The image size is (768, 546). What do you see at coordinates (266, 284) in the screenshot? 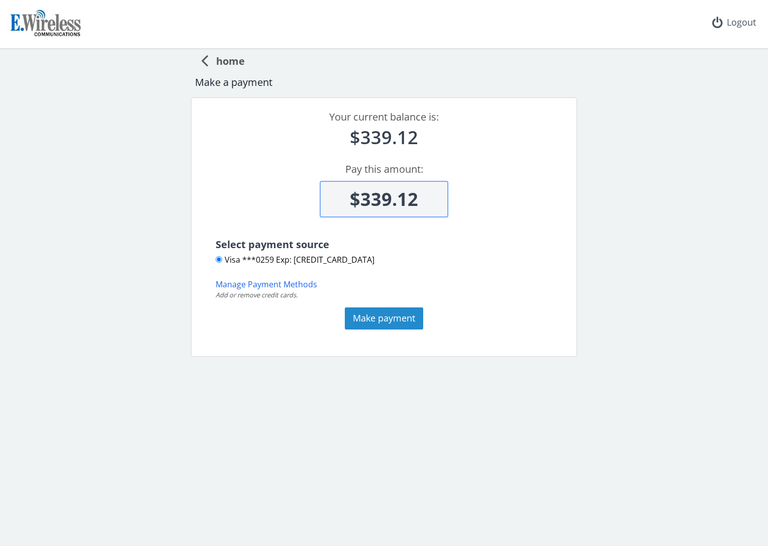
I see `button: Manage Payment Methods` at bounding box center [266, 284].